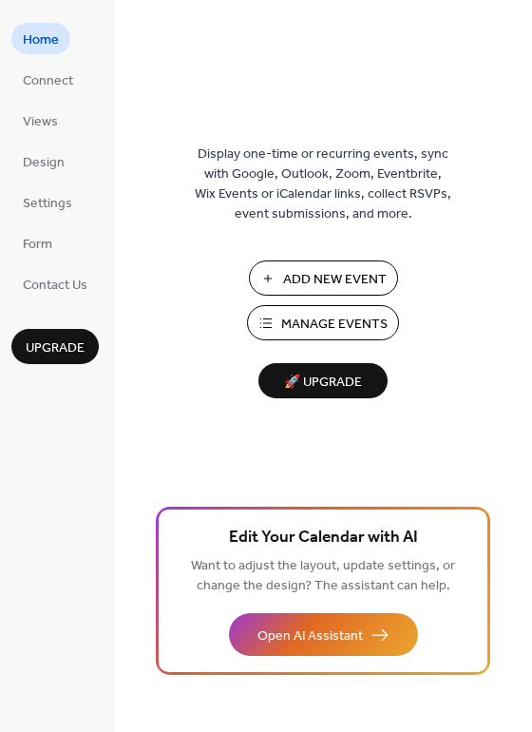 This screenshot has width=532, height=732. What do you see at coordinates (41, 40) in the screenshot?
I see `span: Home` at bounding box center [41, 40].